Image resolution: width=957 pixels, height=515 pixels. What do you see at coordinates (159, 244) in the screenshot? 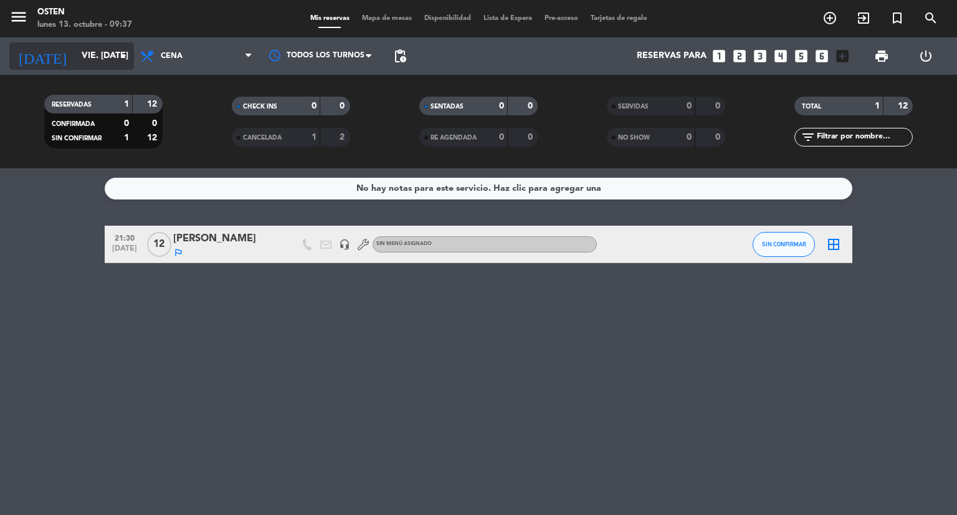
I see `span: 12` at bounding box center [159, 244].